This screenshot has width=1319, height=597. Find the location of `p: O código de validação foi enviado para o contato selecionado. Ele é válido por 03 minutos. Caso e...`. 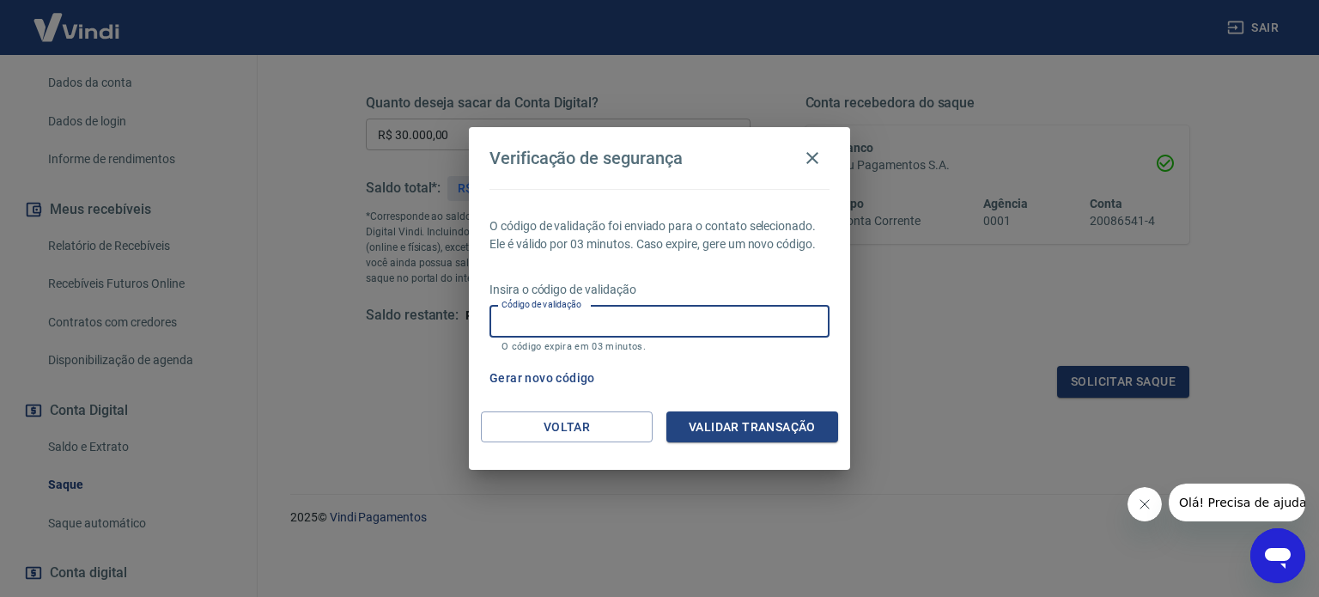

p: O código de validação foi enviado para o contato selecionado. Ele é válido por 03 minutos. Caso e... is located at coordinates (660, 235).